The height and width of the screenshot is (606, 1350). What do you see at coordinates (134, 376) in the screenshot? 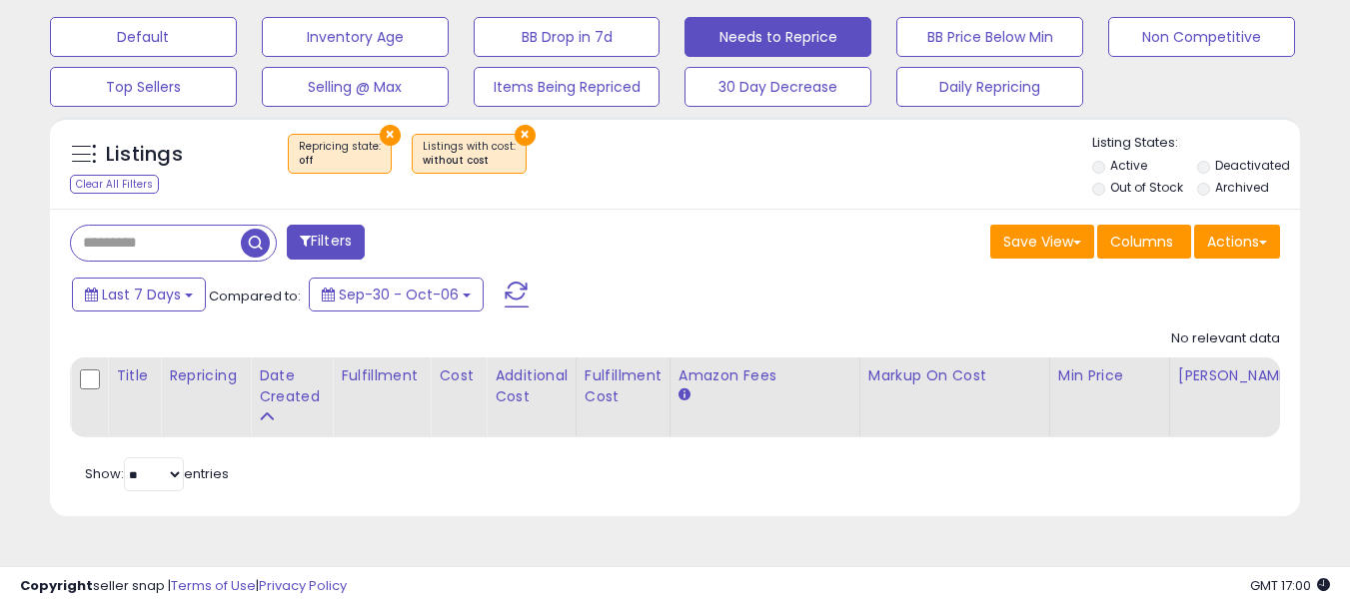
I see `div: Title` at bounding box center [134, 376].